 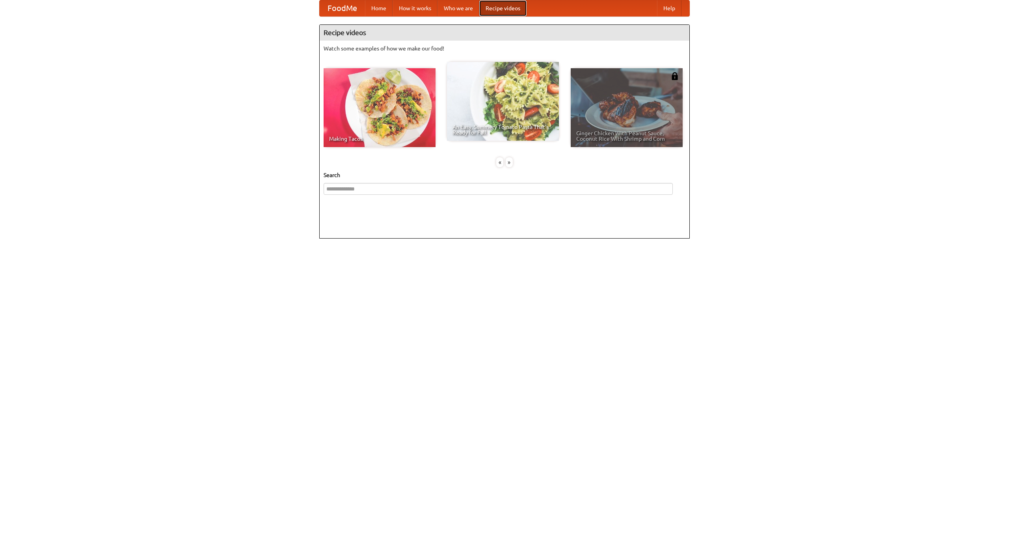 What do you see at coordinates (379, 139) in the screenshot?
I see `span: Making Tacos` at bounding box center [379, 139].